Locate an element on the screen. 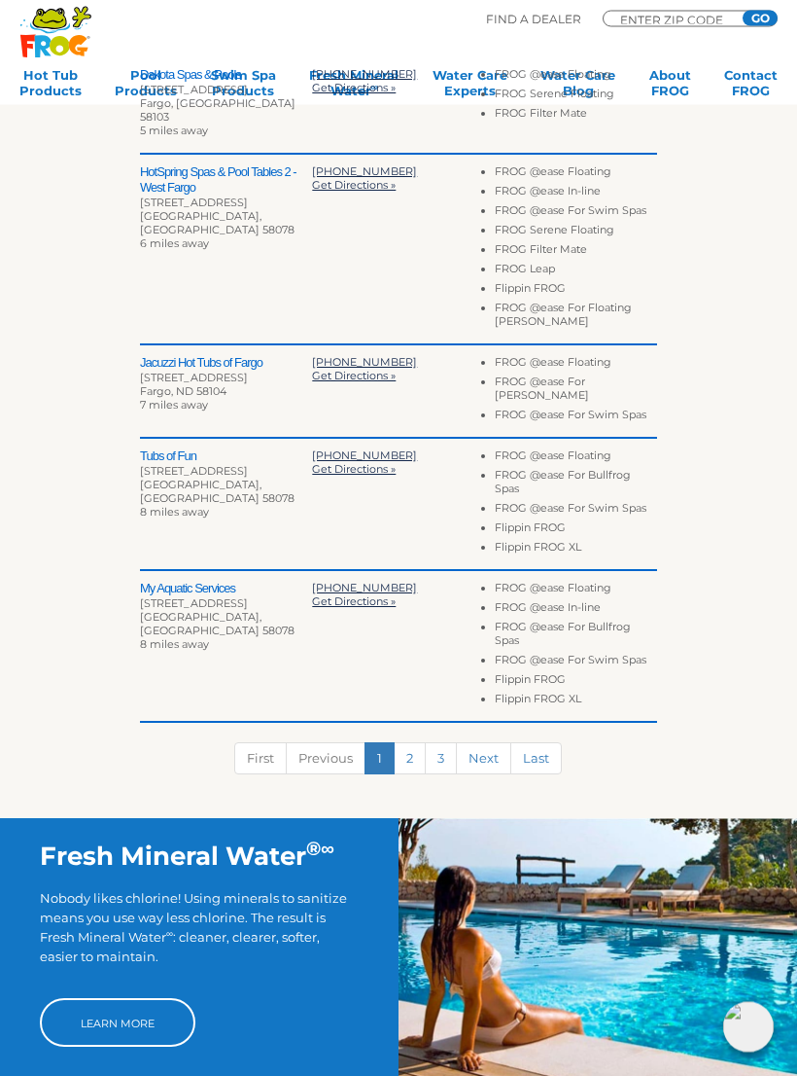 The image size is (797, 1076). a: 2 is located at coordinates (409, 759).